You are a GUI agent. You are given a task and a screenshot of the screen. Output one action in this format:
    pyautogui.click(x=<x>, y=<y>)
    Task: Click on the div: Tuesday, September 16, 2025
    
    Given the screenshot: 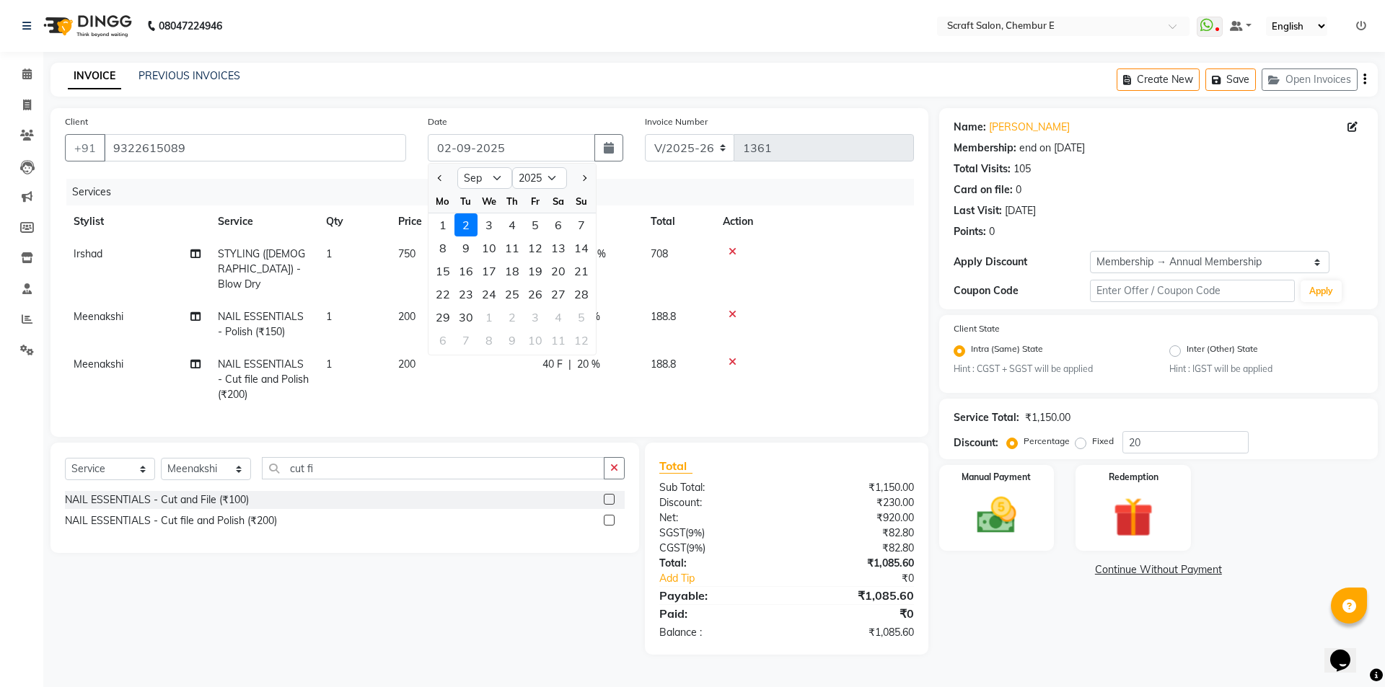 What is the action you would take?
    pyautogui.click(x=466, y=271)
    